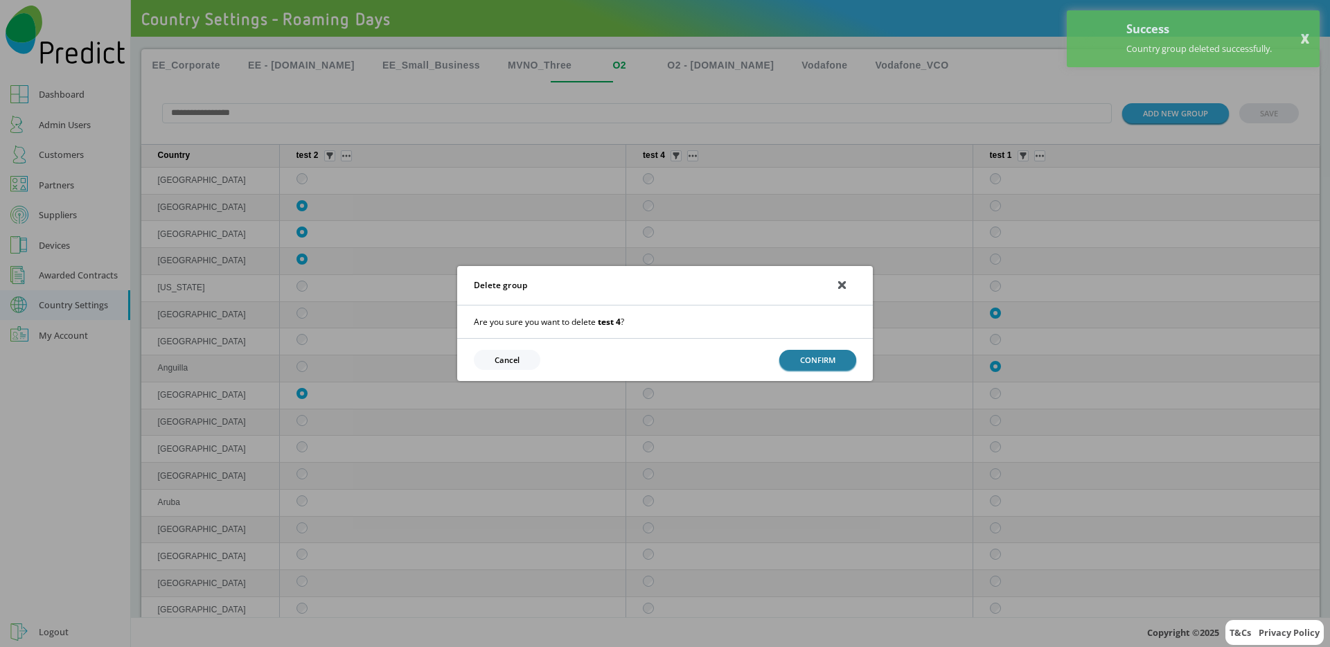  Describe the element at coordinates (665, 321) in the screenshot. I see `p: Are you sure you want to delete ?` at that location.